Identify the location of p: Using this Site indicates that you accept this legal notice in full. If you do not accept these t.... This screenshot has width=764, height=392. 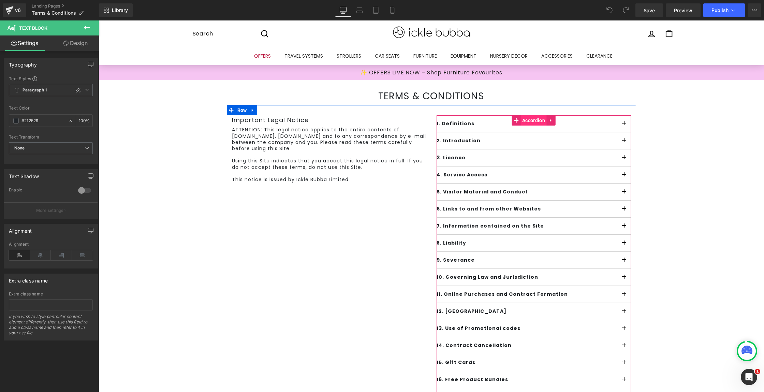
(231, 143).